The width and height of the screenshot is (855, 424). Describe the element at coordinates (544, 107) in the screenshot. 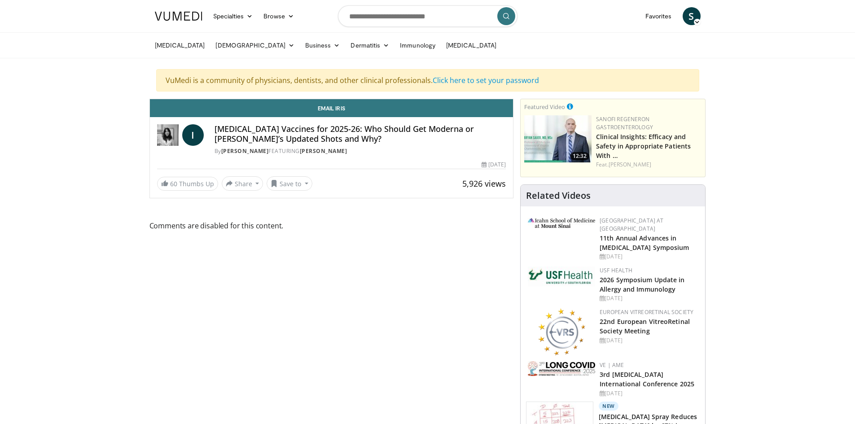

I see `small: Featured Video` at that location.